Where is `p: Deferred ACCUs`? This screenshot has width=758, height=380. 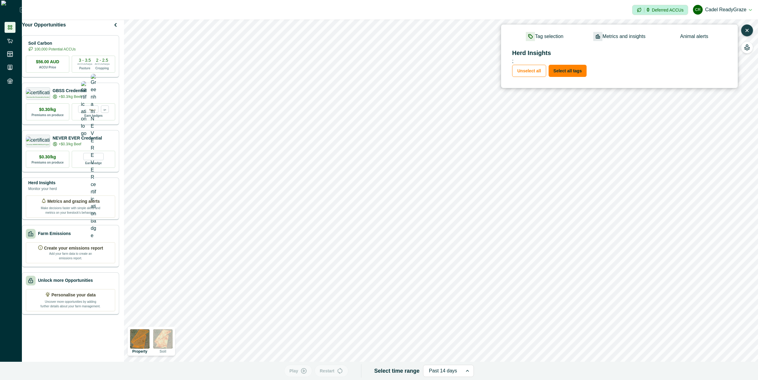 p: Deferred ACCUs is located at coordinates (668, 10).